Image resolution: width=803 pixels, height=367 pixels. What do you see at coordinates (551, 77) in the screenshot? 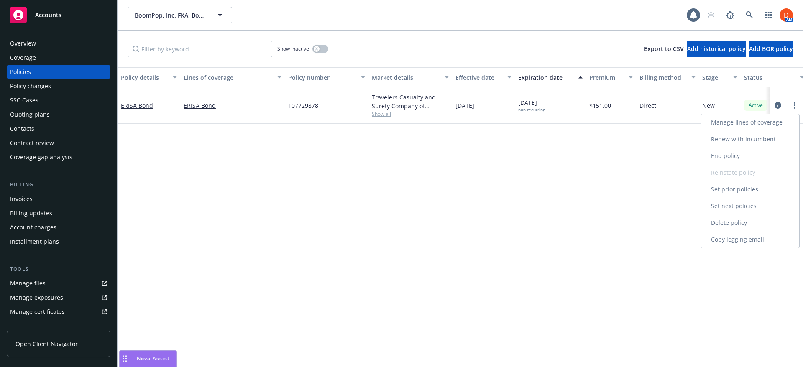
I see `button: Expiration date` at bounding box center [551, 77].